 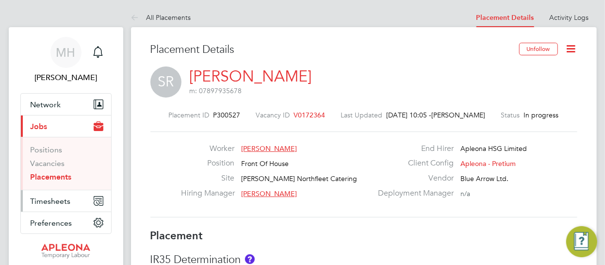 I want to click on span: V0172364, so click(x=309, y=115).